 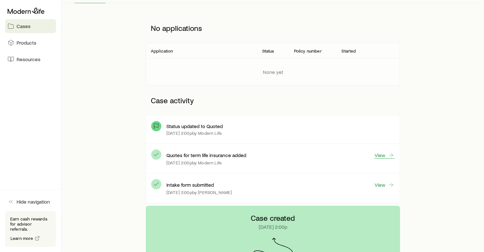 I want to click on a: Products, so click(x=31, y=43).